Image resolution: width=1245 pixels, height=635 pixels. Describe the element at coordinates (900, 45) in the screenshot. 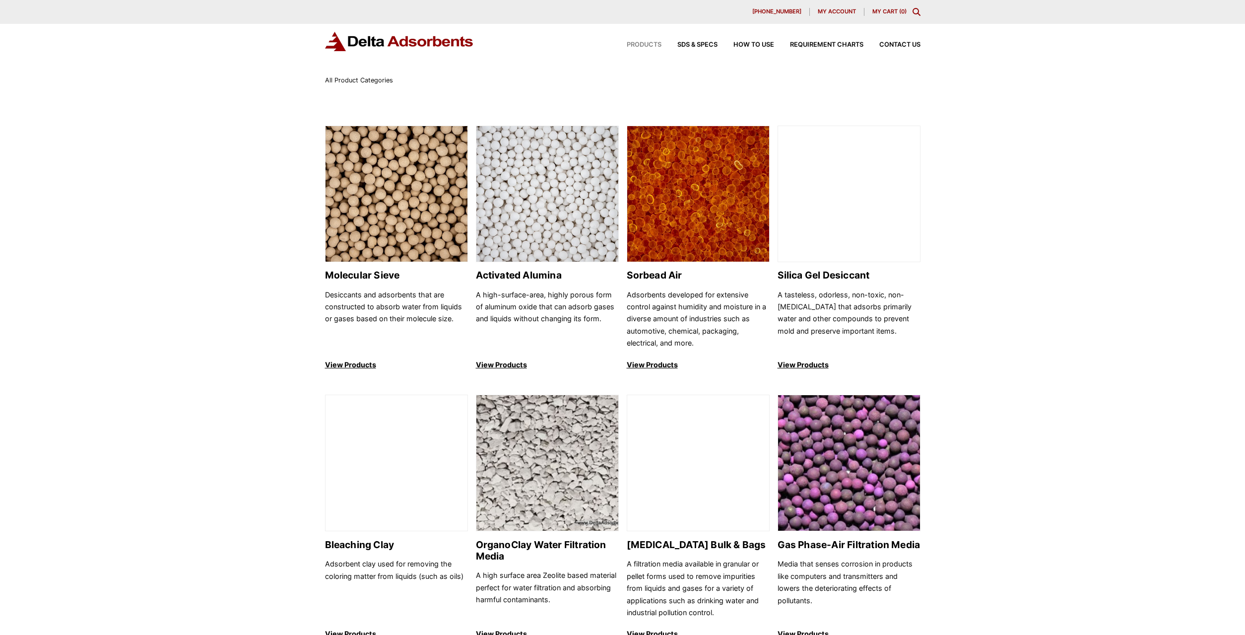

I see `span: Contact Us` at that location.